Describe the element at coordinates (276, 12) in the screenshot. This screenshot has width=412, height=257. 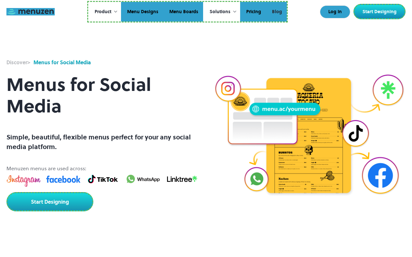
I see `a: Blog` at that location.